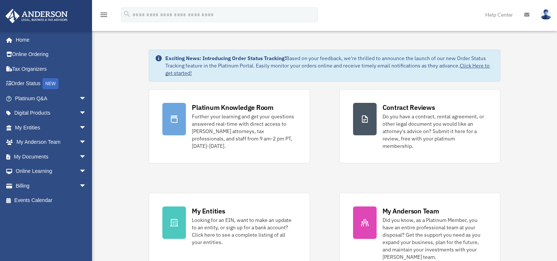 This screenshot has height=261, width=557. What do you see at coordinates (51, 55) in the screenshot?
I see `a: Online Ordering` at bounding box center [51, 55].